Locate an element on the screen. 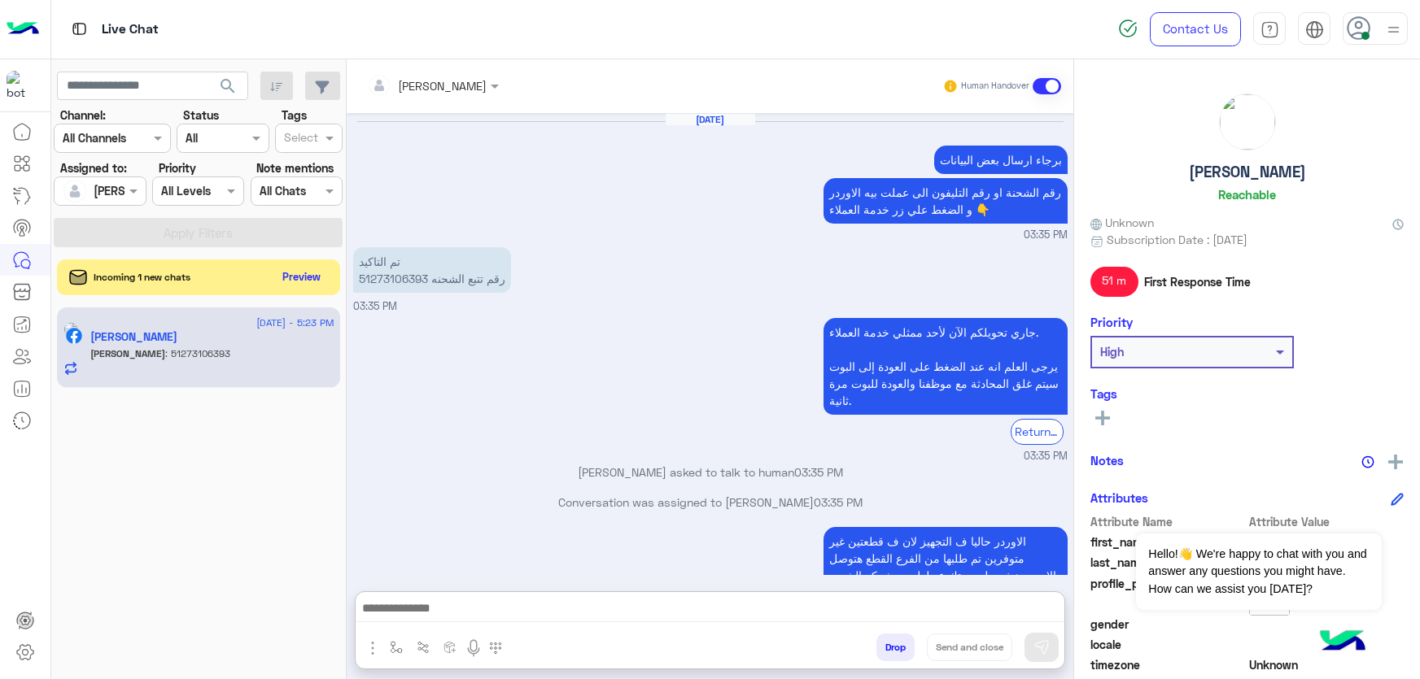  img: hulul-logo.png is located at coordinates (1342, 643).